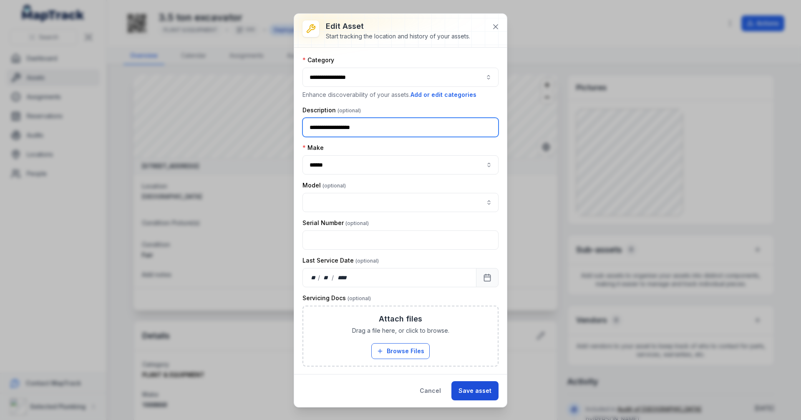 The height and width of the screenshot is (420, 801). Describe the element at coordinates (443, 95) in the screenshot. I see `button: Add or edit categories` at that location.